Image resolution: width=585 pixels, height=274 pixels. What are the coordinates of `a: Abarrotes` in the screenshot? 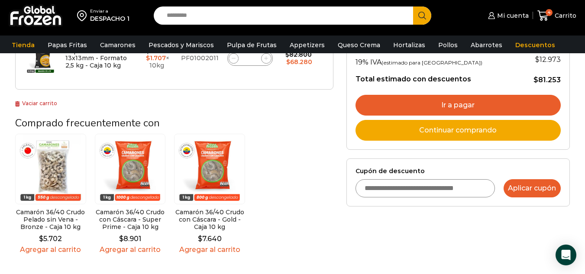 It's located at (486, 45).